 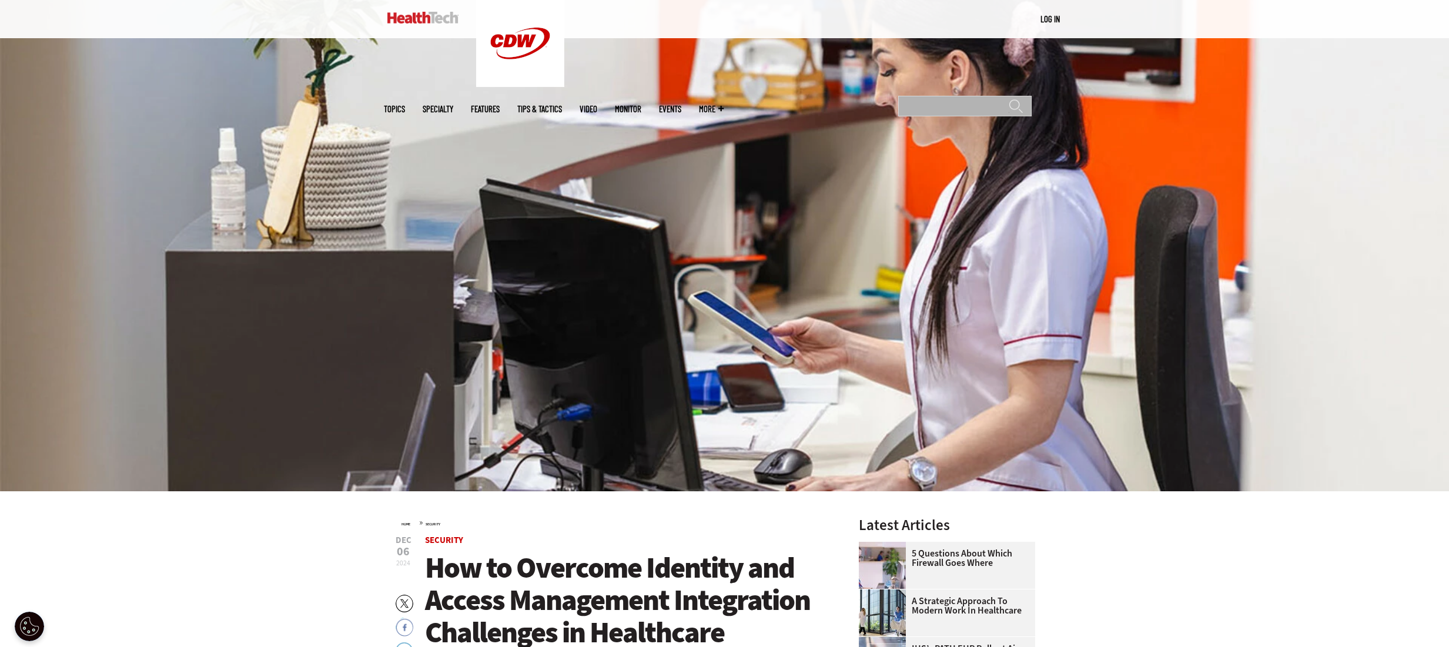 What do you see at coordinates (947, 525) in the screenshot?
I see `h3: Latest Articles` at bounding box center [947, 525].